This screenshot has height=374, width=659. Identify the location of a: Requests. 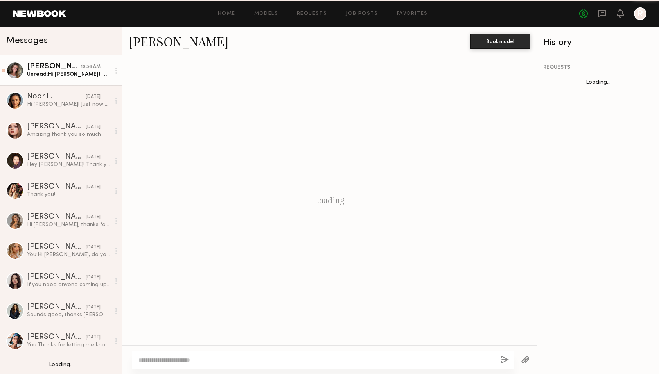
(311, 14).